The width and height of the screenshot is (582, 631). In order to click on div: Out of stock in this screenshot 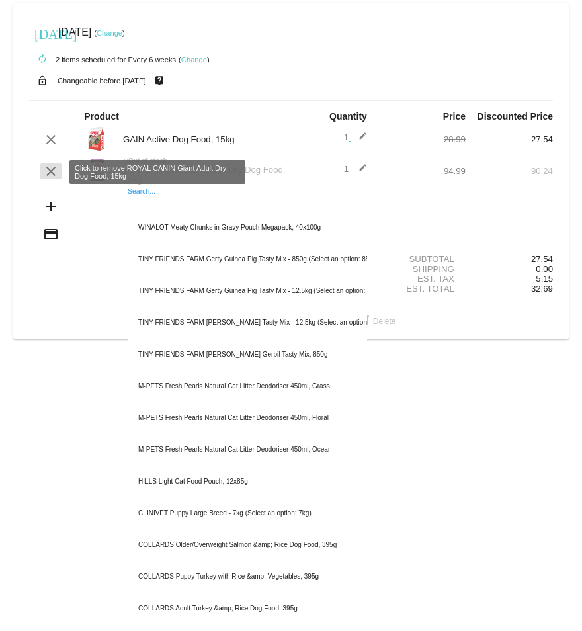, I will do `click(204, 161)`.